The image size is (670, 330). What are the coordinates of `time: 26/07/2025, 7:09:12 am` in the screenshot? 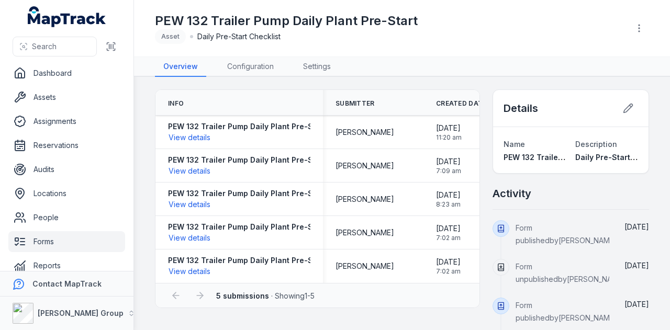 It's located at (449, 166).